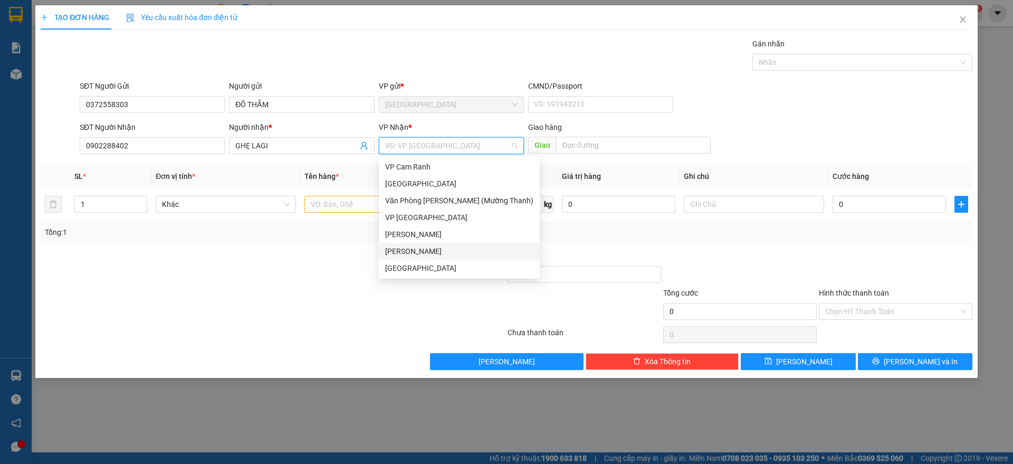  Describe the element at coordinates (301, 127) in the screenshot. I see `div: Người nhận` at that location.